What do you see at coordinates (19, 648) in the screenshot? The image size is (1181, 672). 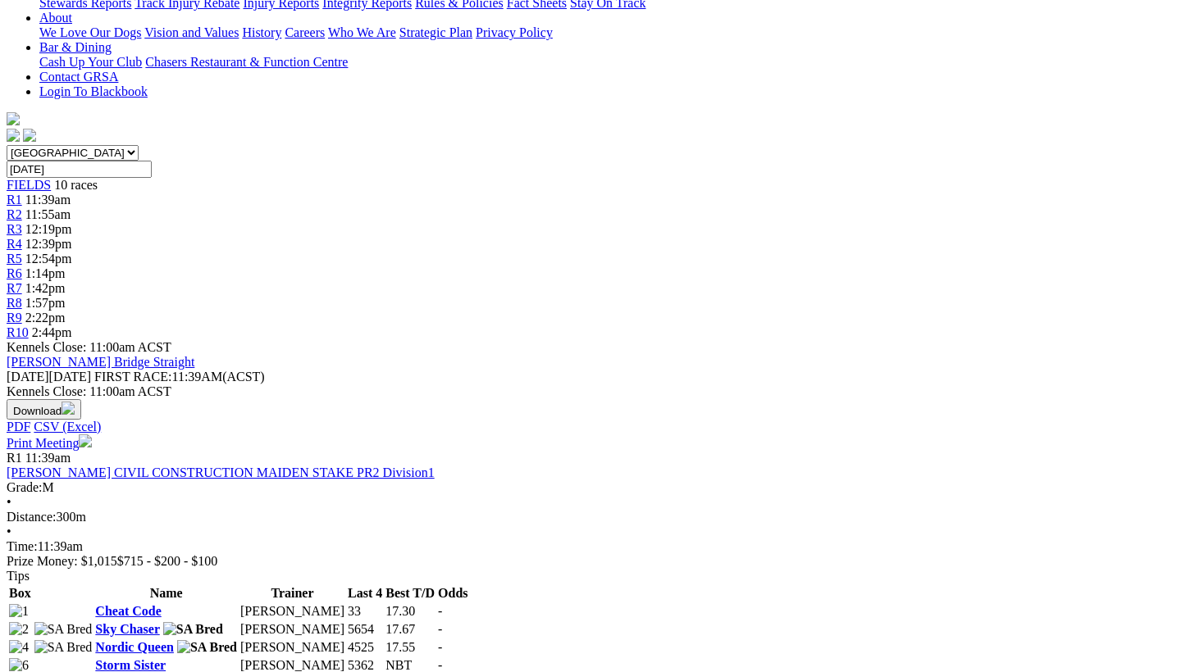 I see `img: 4` at bounding box center [19, 648].